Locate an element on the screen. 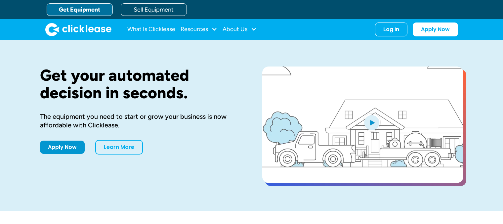  div: About Us is located at coordinates (240, 29).